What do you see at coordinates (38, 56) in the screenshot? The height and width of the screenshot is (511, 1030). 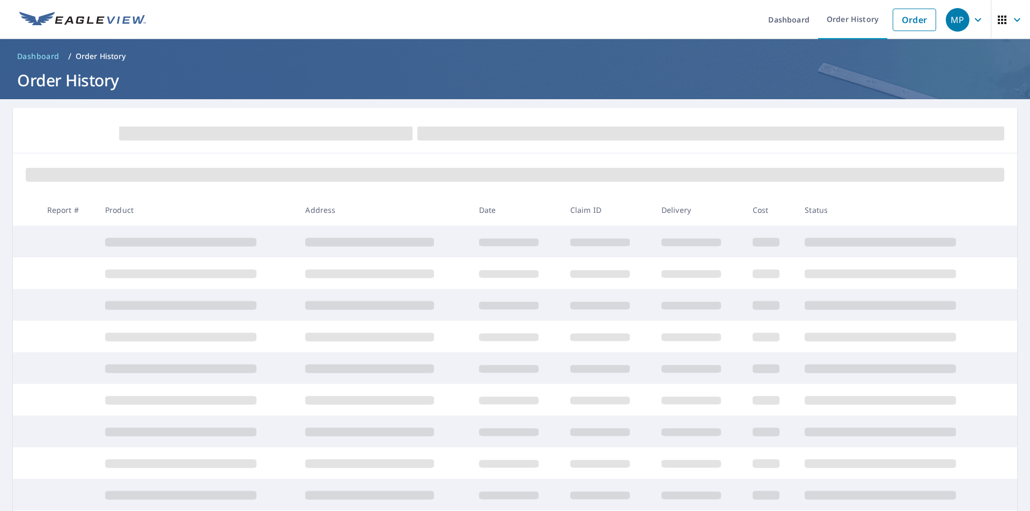 I see `span: Dashboard` at bounding box center [38, 56].